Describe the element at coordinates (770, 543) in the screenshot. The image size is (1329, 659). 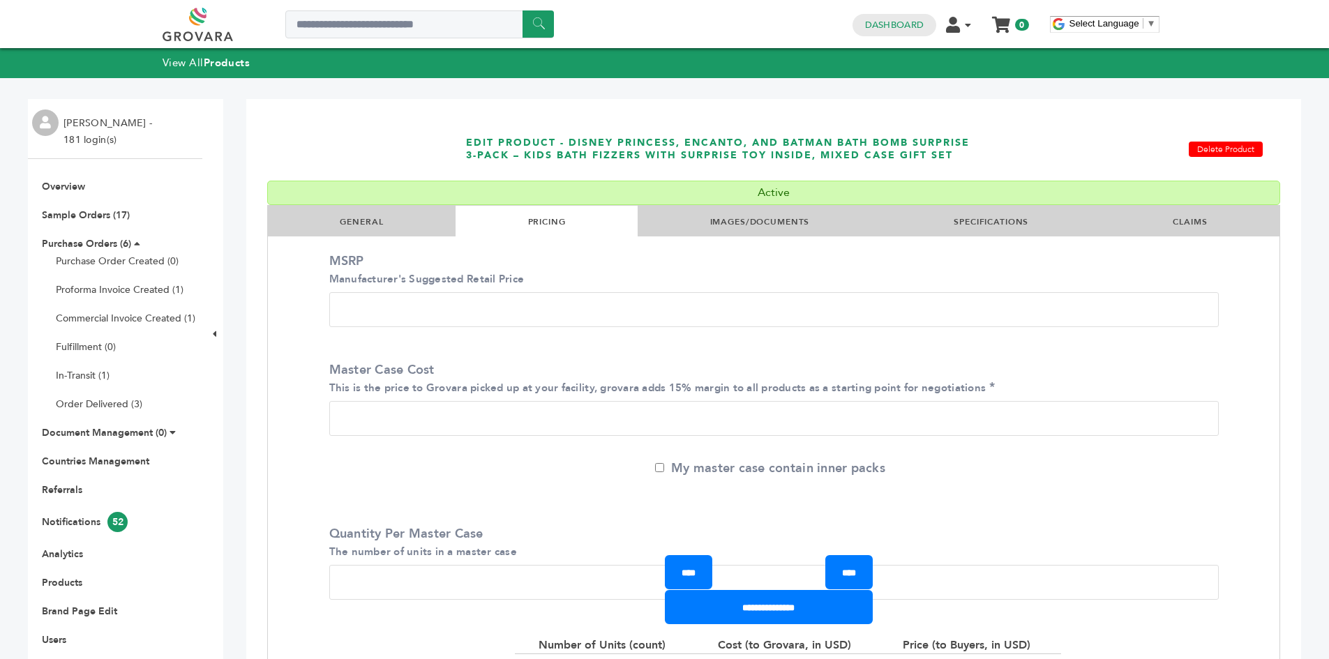
I see `label: Quantity Per Master Case` at that location.